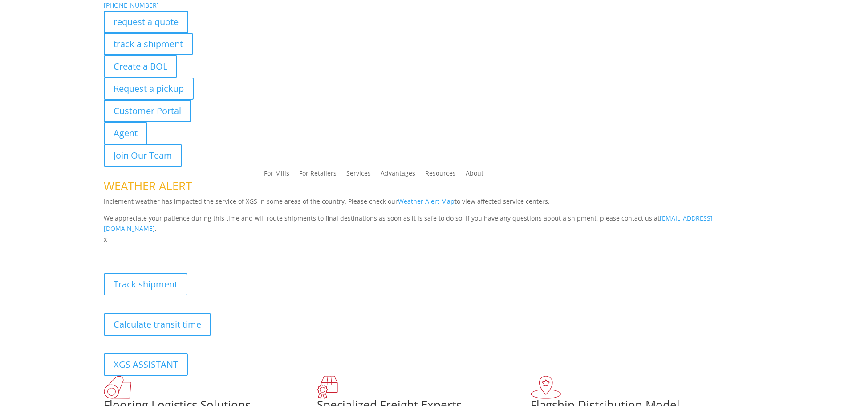 The width and height of the screenshot is (848, 406). Describe the element at coordinates (546, 387) in the screenshot. I see `img: xgs-icon-flagship-distribution-model-red` at that location.